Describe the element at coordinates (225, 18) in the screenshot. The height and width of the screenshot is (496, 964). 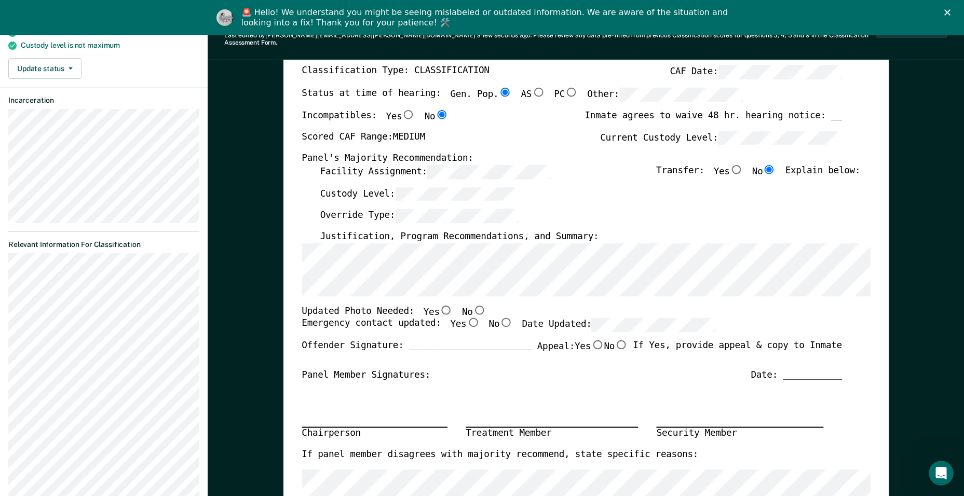
I see `img: Profile image for Kim` at that location.